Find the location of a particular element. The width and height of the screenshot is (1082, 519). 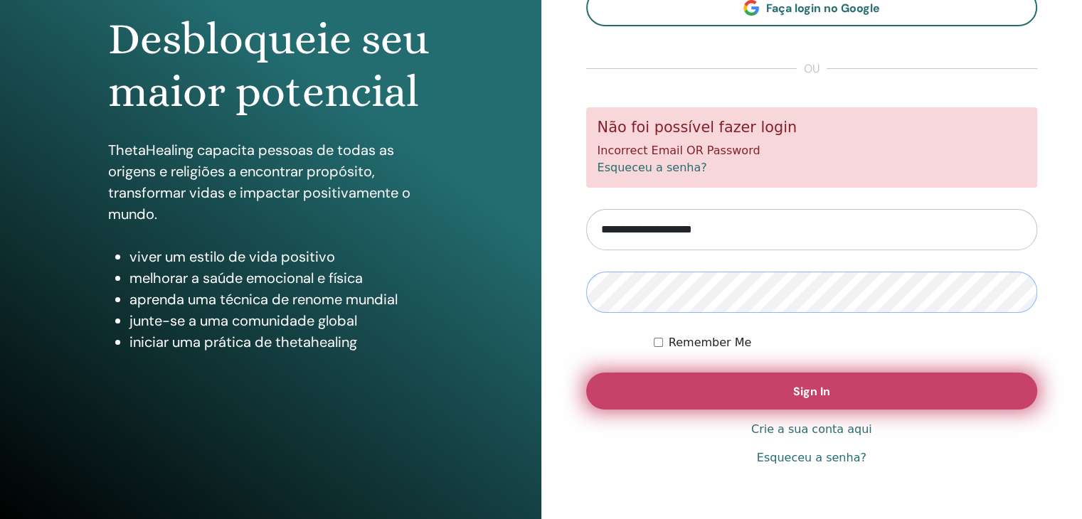

div: Keep me authenticated indefinitely or until I manually logout is located at coordinates (845, 343).